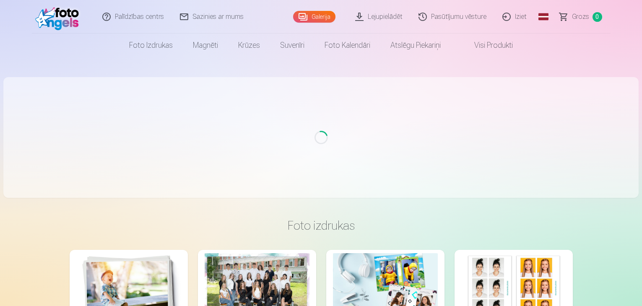 Image resolution: width=642 pixels, height=306 pixels. What do you see at coordinates (581, 17) in the screenshot?
I see `span: Grozs` at bounding box center [581, 17].